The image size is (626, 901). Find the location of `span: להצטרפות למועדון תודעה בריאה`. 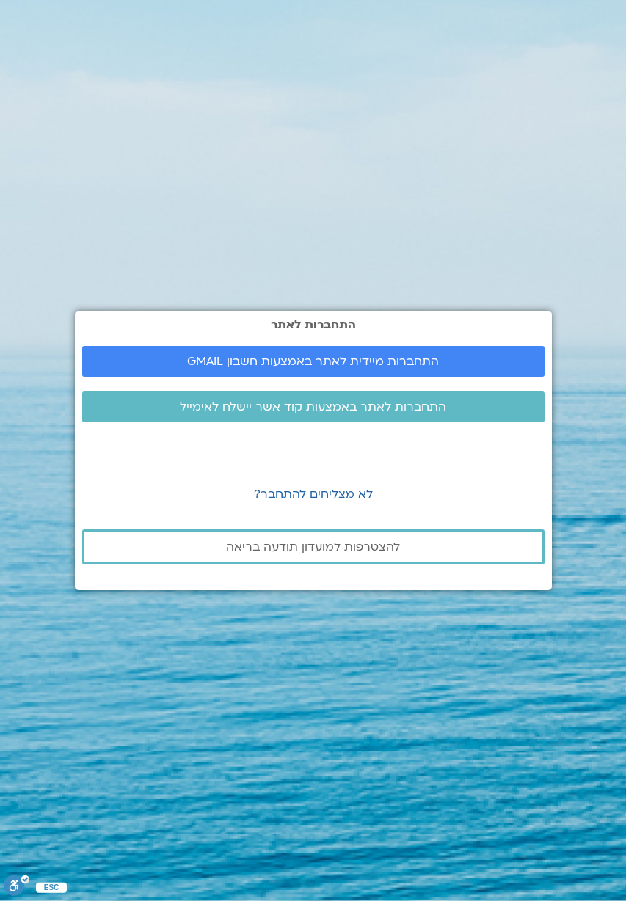

span: להצטרפות למועדון תודעה בריאה is located at coordinates (312, 547).